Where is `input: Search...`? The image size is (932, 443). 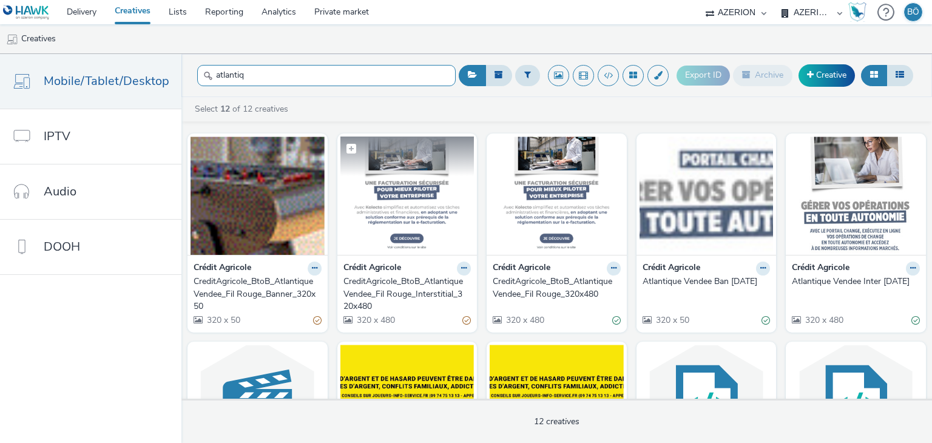
input: Search... is located at coordinates (327, 75).